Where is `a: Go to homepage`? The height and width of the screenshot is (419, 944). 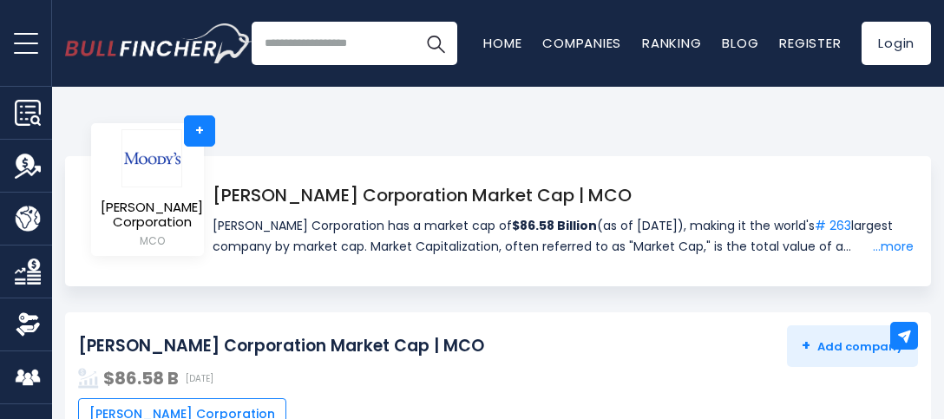
a: Go to homepage is located at coordinates (158, 43).